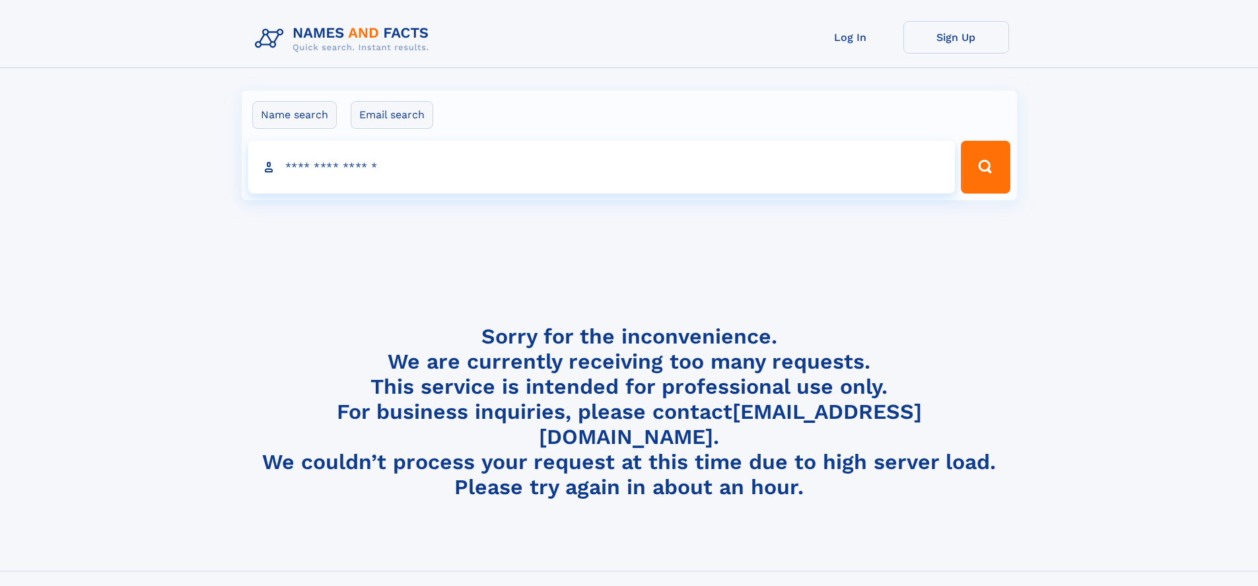 This screenshot has width=1258, height=586. Describe the element at coordinates (602, 167) in the screenshot. I see `input: search input` at that location.